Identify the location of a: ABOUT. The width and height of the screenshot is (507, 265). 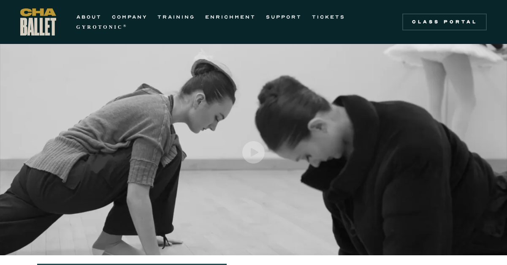
(89, 17).